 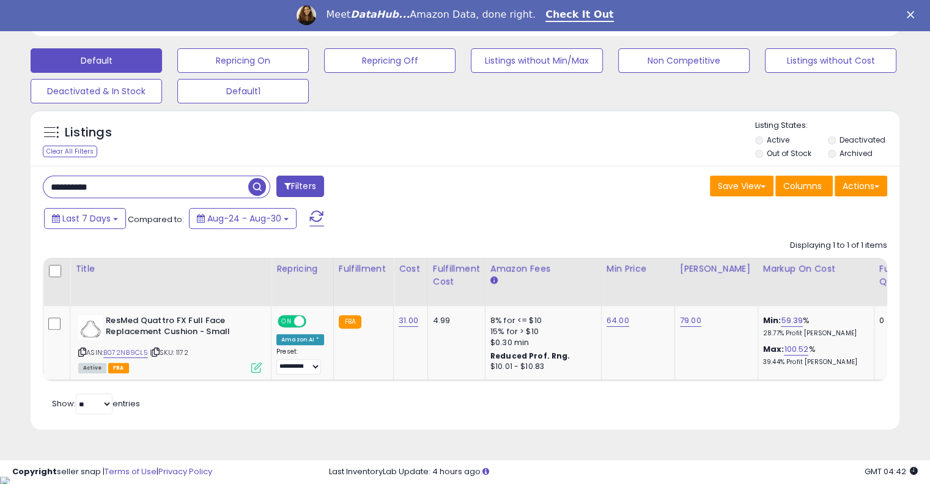 I want to click on i: DataHub..., so click(x=380, y=14).